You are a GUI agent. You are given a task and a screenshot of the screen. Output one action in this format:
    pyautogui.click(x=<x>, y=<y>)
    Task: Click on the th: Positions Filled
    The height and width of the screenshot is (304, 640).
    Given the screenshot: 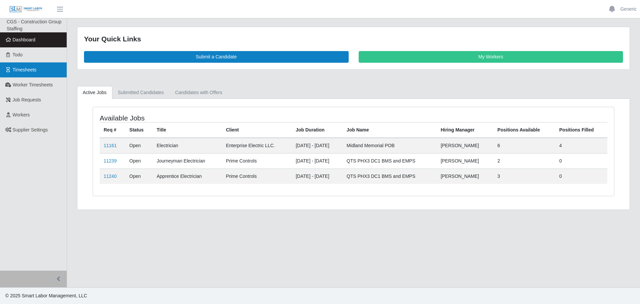 What is the action you would take?
    pyautogui.click(x=582, y=130)
    